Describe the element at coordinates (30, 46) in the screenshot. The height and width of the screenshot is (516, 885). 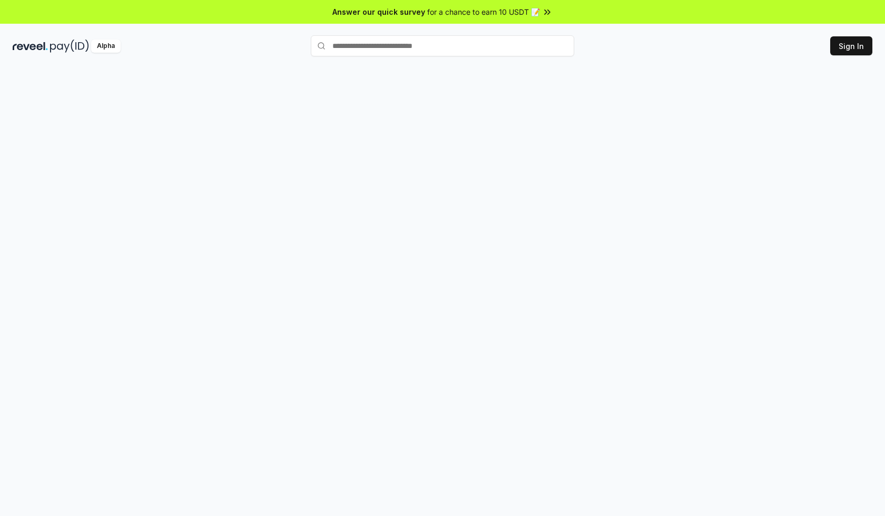
I see `img: reveel_dark` at that location.